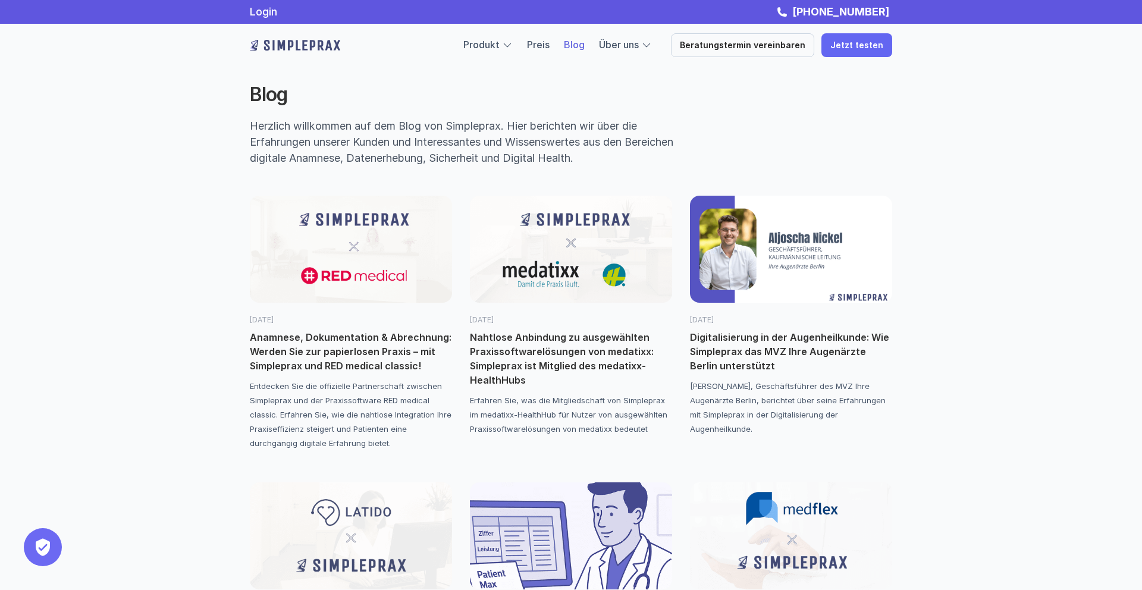 Image resolution: width=1142 pixels, height=590 pixels. Describe the element at coordinates (743, 45) in the screenshot. I see `p: Beratungstermin vereinbaren` at that location.